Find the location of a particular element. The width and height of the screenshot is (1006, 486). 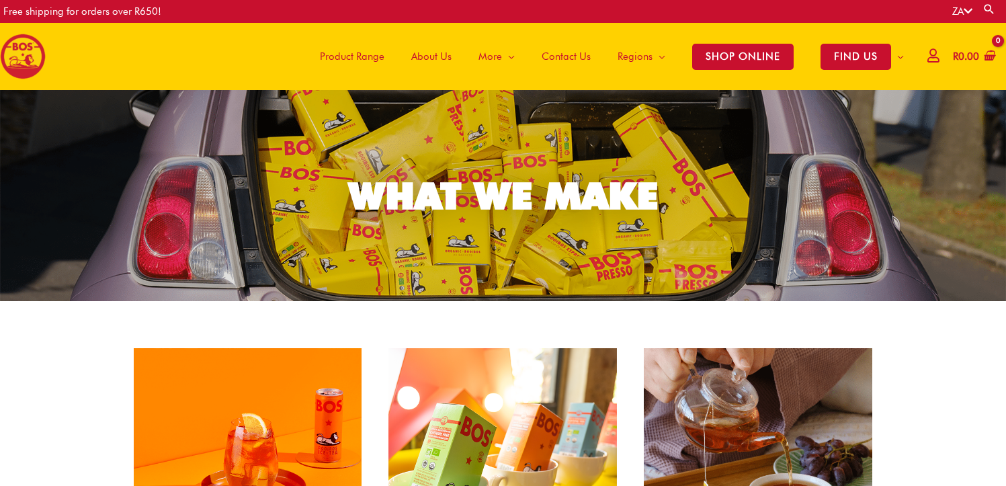

nav: Site Navigation is located at coordinates (607, 56).